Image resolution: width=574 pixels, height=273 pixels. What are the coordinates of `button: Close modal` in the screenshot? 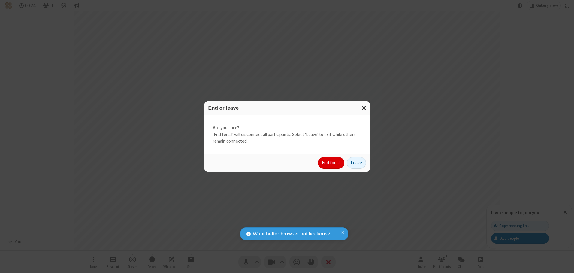 It's located at (364, 108).